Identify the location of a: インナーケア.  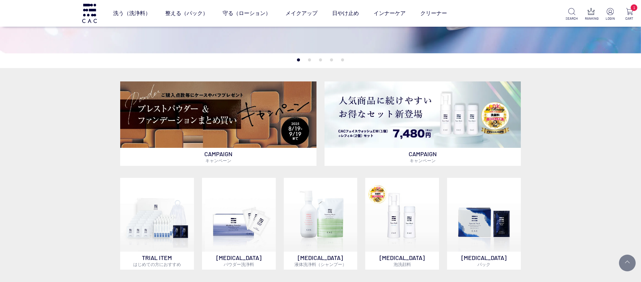
(389, 13).